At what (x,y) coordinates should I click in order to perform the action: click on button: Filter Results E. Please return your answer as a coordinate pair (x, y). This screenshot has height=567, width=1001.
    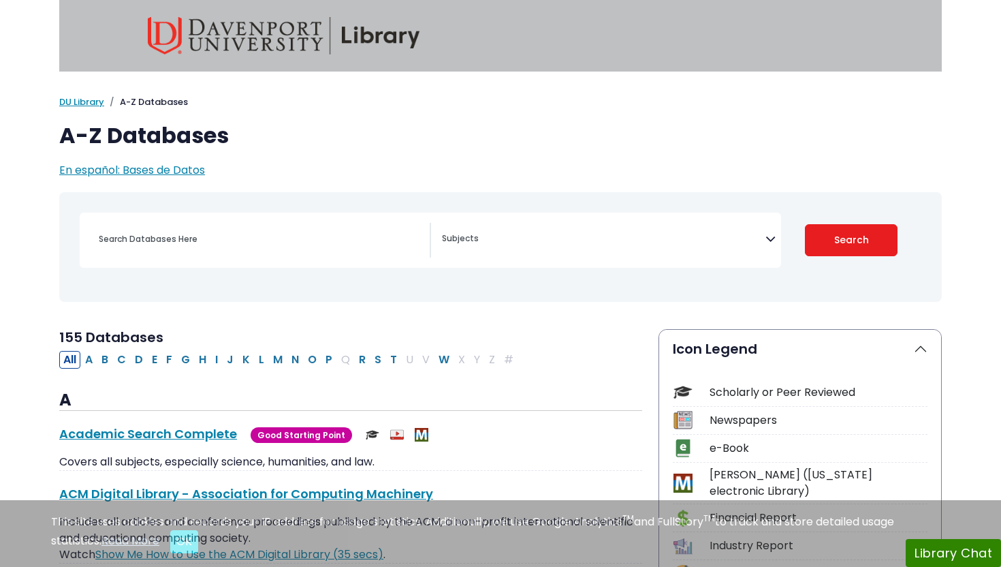
    Looking at the image, I should click on (155, 360).